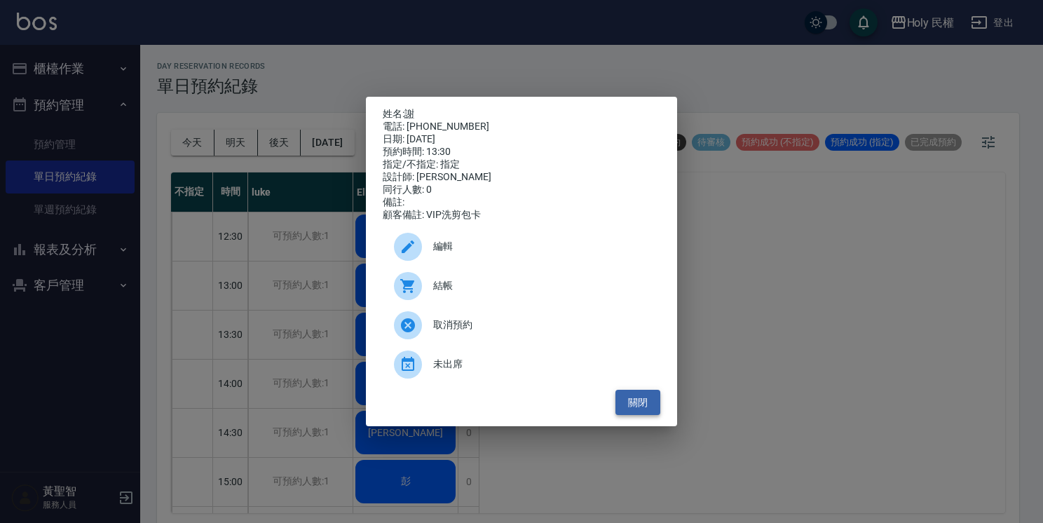 This screenshot has height=523, width=1043. What do you see at coordinates (638, 403) in the screenshot?
I see `button: 關閉` at bounding box center [638, 403].